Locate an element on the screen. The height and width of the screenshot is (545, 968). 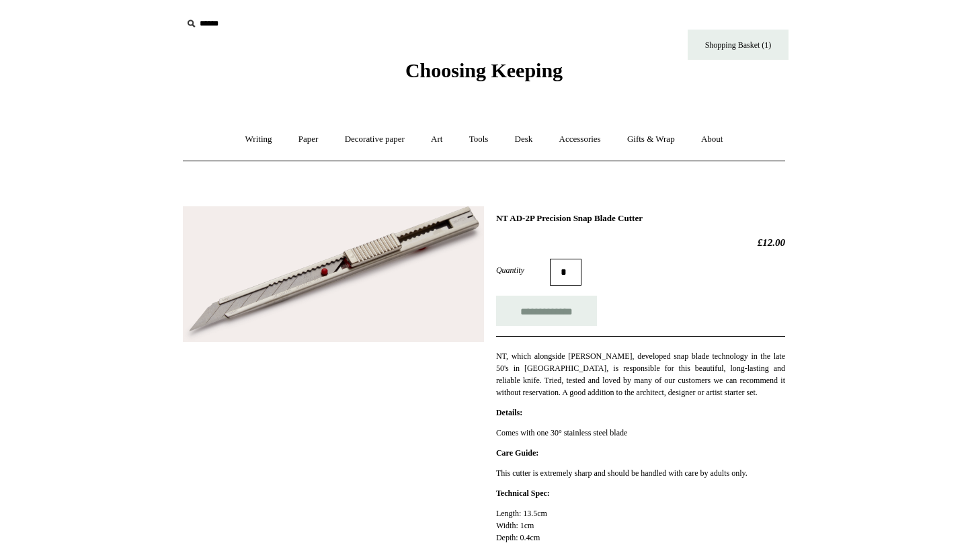
a: Tools is located at coordinates (479, 139).